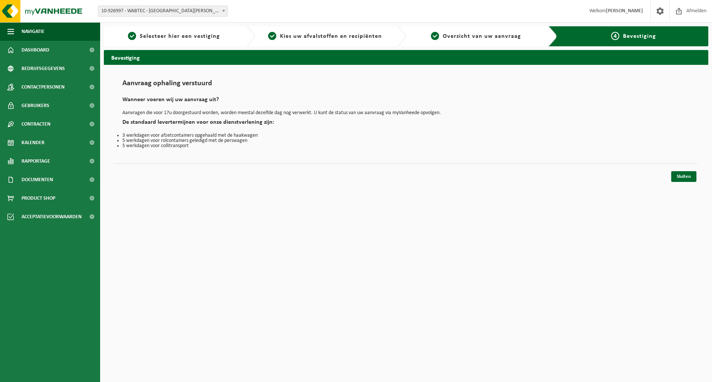  Describe the element at coordinates (272, 36) in the screenshot. I see `span: 2` at that location.